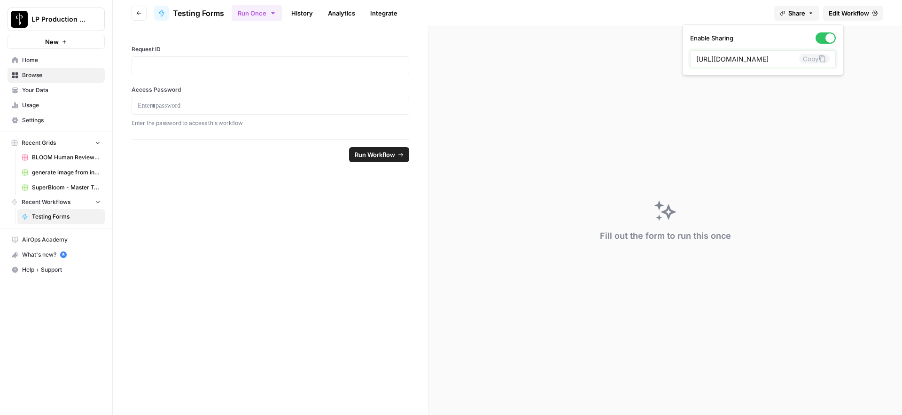 The width and height of the screenshot is (902, 415). I want to click on span: Home, so click(61, 60).